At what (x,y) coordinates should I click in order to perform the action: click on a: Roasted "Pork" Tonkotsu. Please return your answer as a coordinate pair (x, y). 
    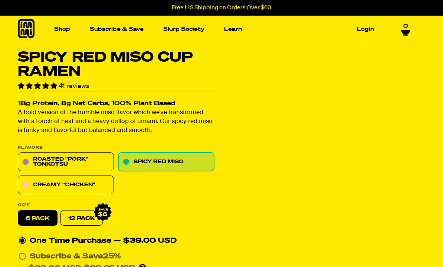
    Looking at the image, I should click on (66, 162).